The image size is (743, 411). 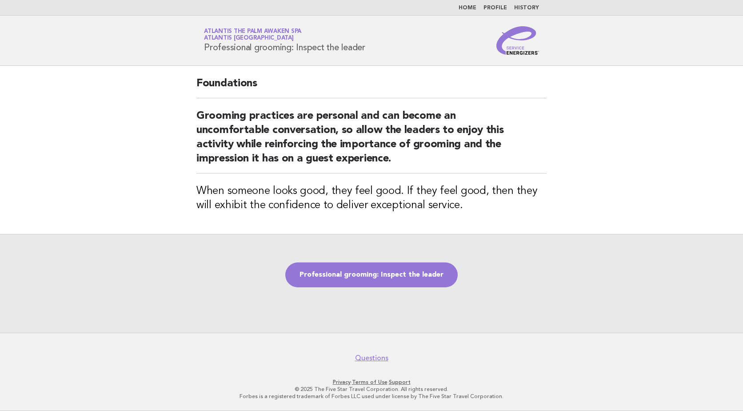 I want to click on h2: Foundations, so click(x=371, y=87).